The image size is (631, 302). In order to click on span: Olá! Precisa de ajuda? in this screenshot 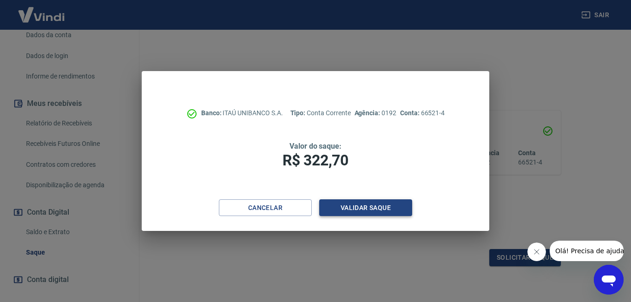, I will do `click(42, 10)`.